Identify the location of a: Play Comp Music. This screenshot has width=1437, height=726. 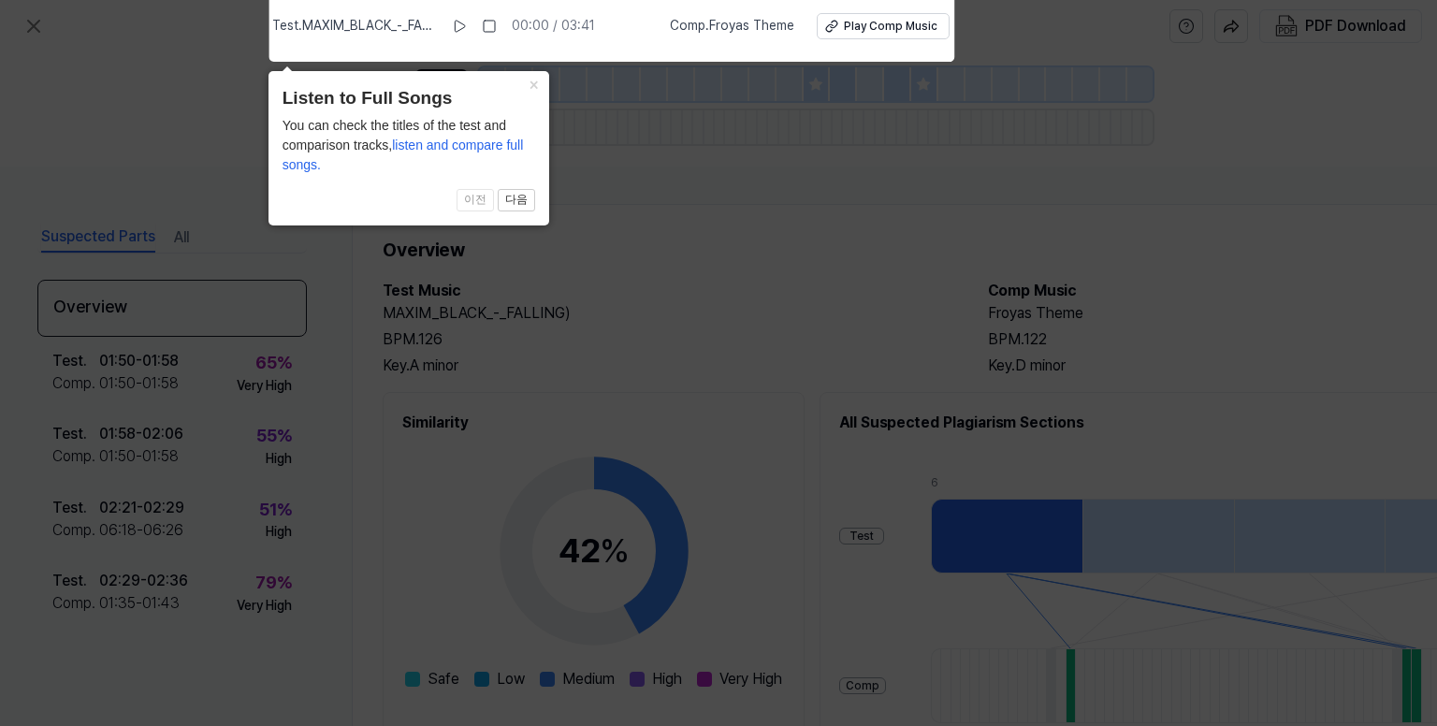
(883, 26).